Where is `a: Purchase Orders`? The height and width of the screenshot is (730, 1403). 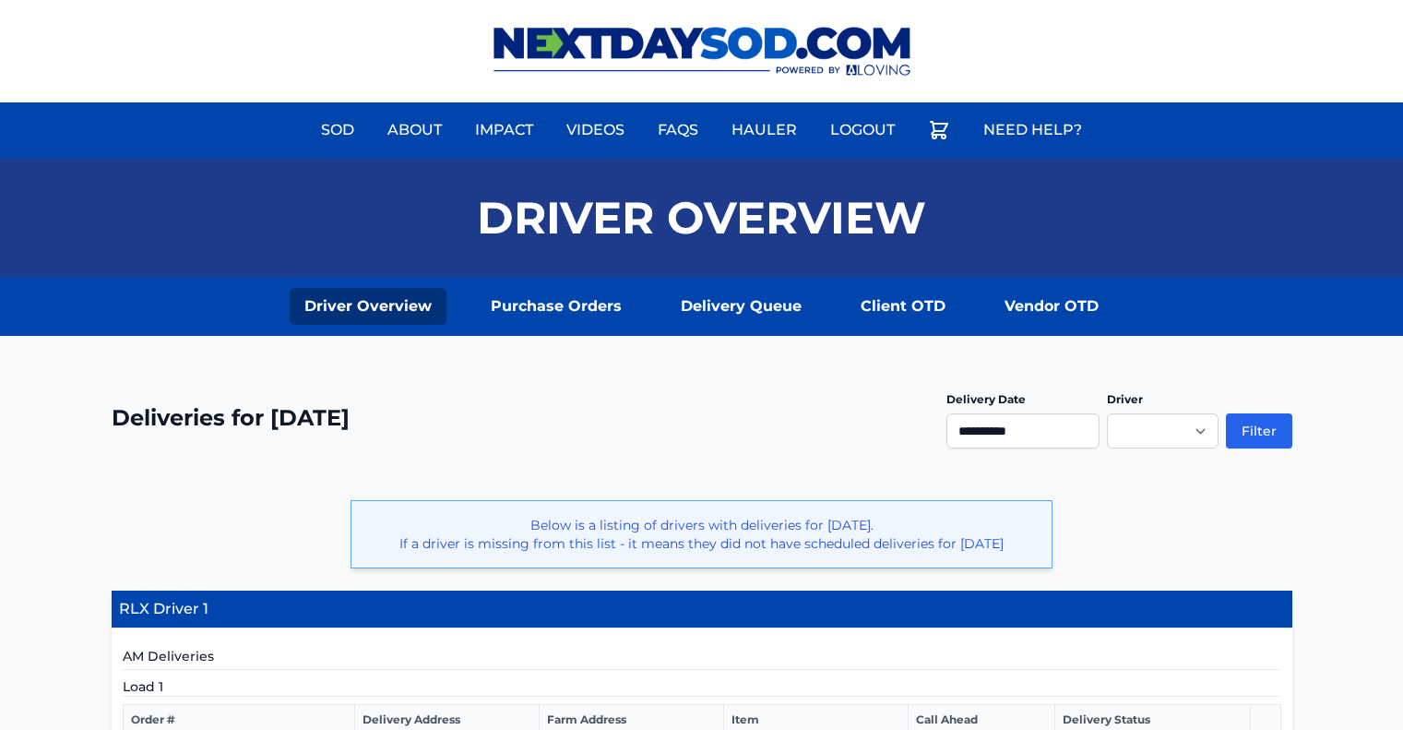
a: Purchase Orders is located at coordinates (556, 306).